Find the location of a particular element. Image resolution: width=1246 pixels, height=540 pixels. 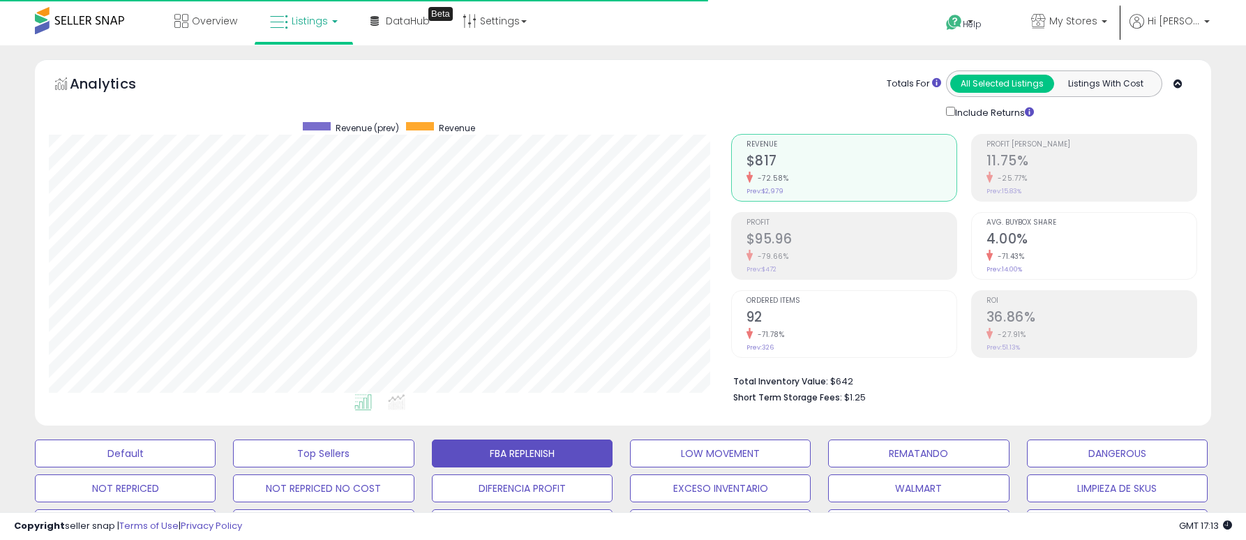

span: Ordered Items is located at coordinates (851, 301).